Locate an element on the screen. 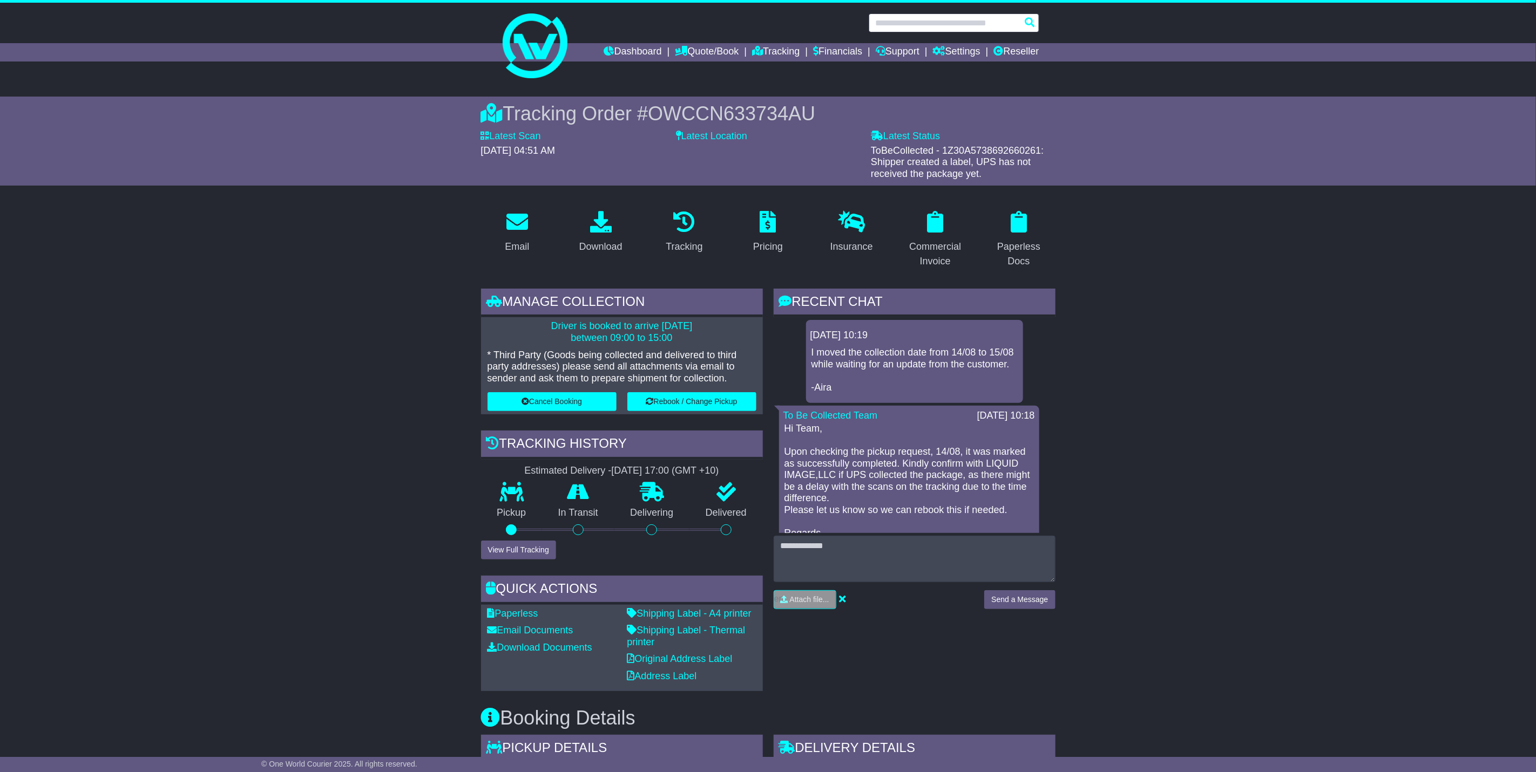  a: Pricing is located at coordinates (768, 233).